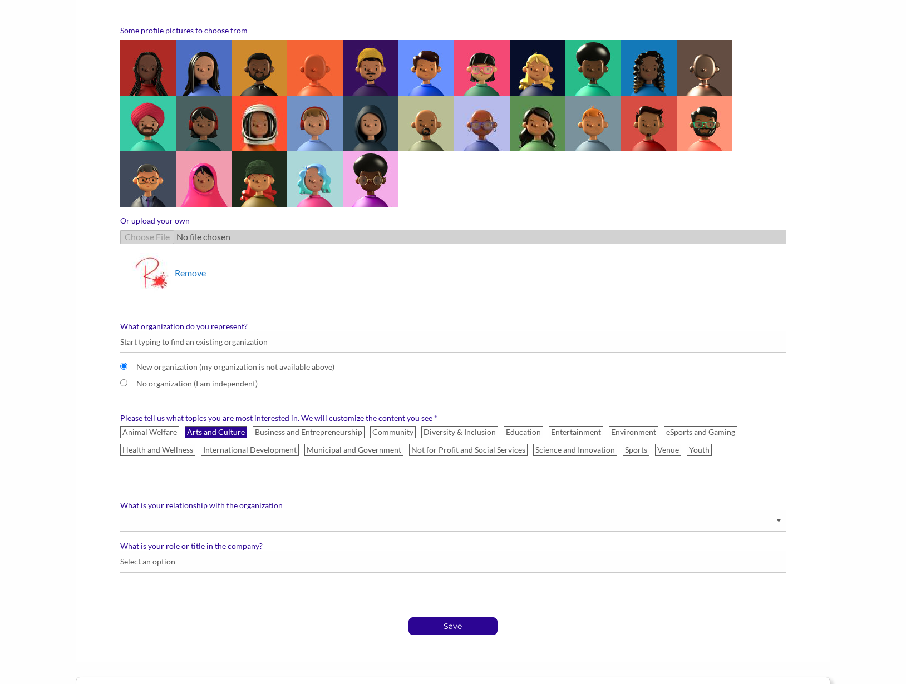  Describe the element at coordinates (482, 123) in the screenshot. I see `img: ToyFaces_Colored_BG_8_cw6kwm` at that location.